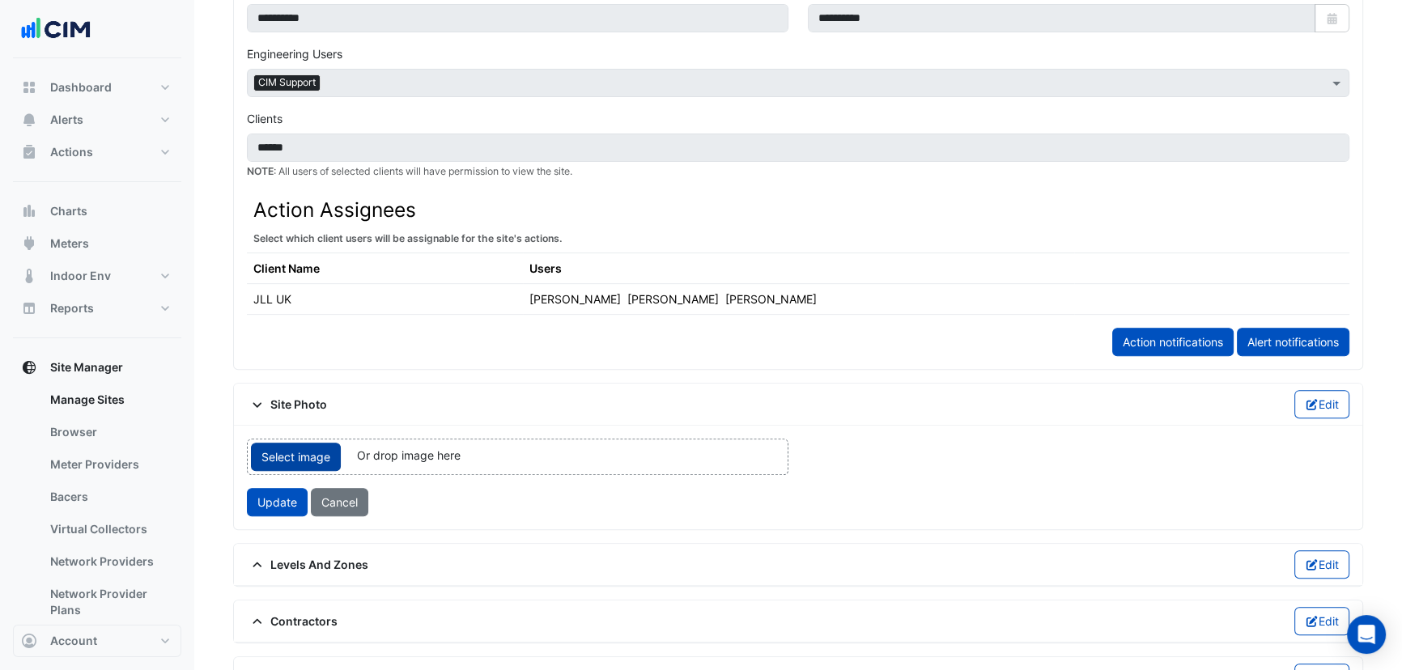 This screenshot has height=670, width=1402. Describe the element at coordinates (277, 502) in the screenshot. I see `button: Update` at that location.